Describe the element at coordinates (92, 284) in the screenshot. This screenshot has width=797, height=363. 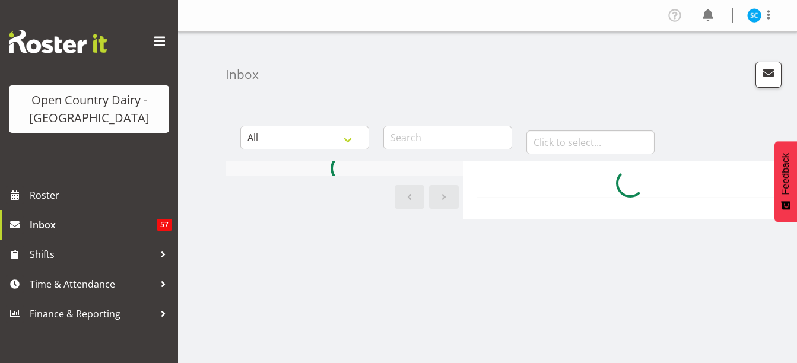
I see `span: Time & Attendance` at that location.